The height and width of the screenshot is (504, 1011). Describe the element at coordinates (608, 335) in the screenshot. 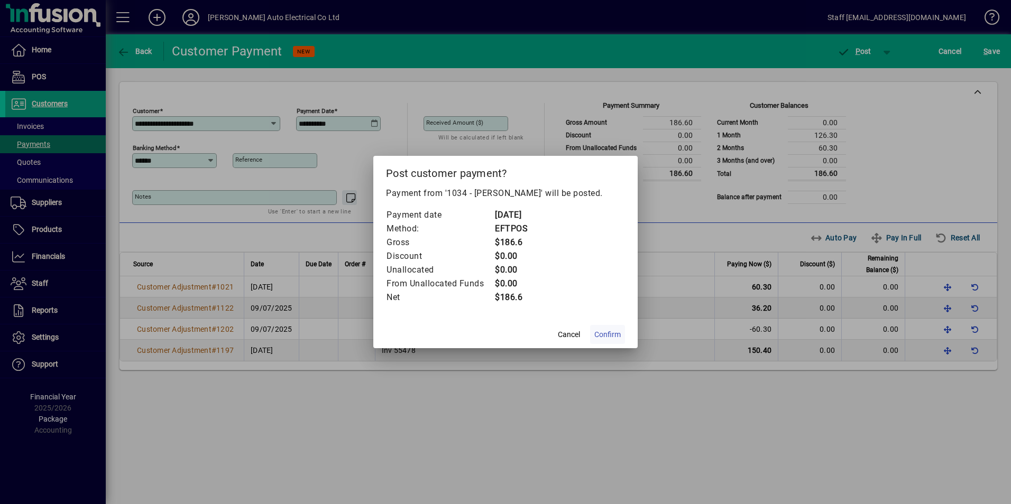

I see `button: Confirm` at that location.